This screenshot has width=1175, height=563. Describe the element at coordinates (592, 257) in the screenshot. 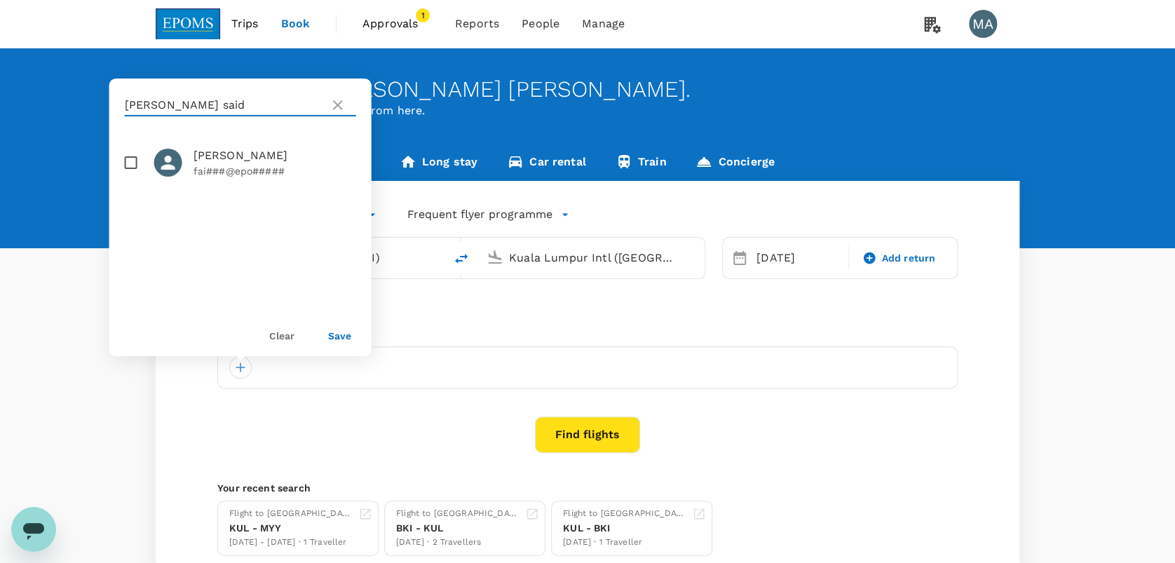

I see `input: Going to` at that location.